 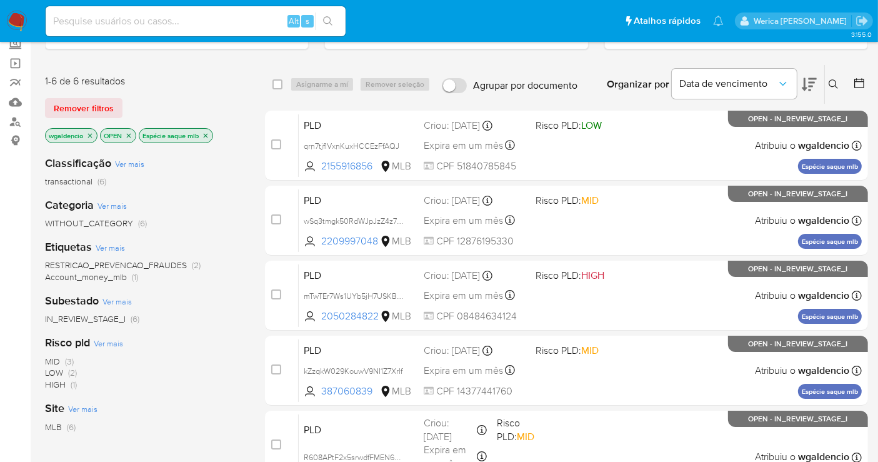 What do you see at coordinates (861, 34) in the screenshot?
I see `span: 3.155.0` at bounding box center [861, 34].